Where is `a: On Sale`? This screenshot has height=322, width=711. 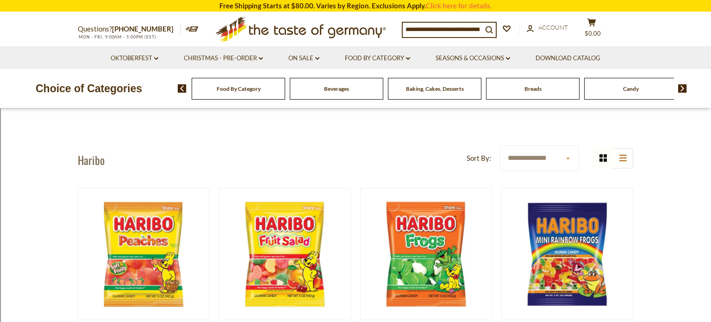
a: On Sale is located at coordinates (304, 58).